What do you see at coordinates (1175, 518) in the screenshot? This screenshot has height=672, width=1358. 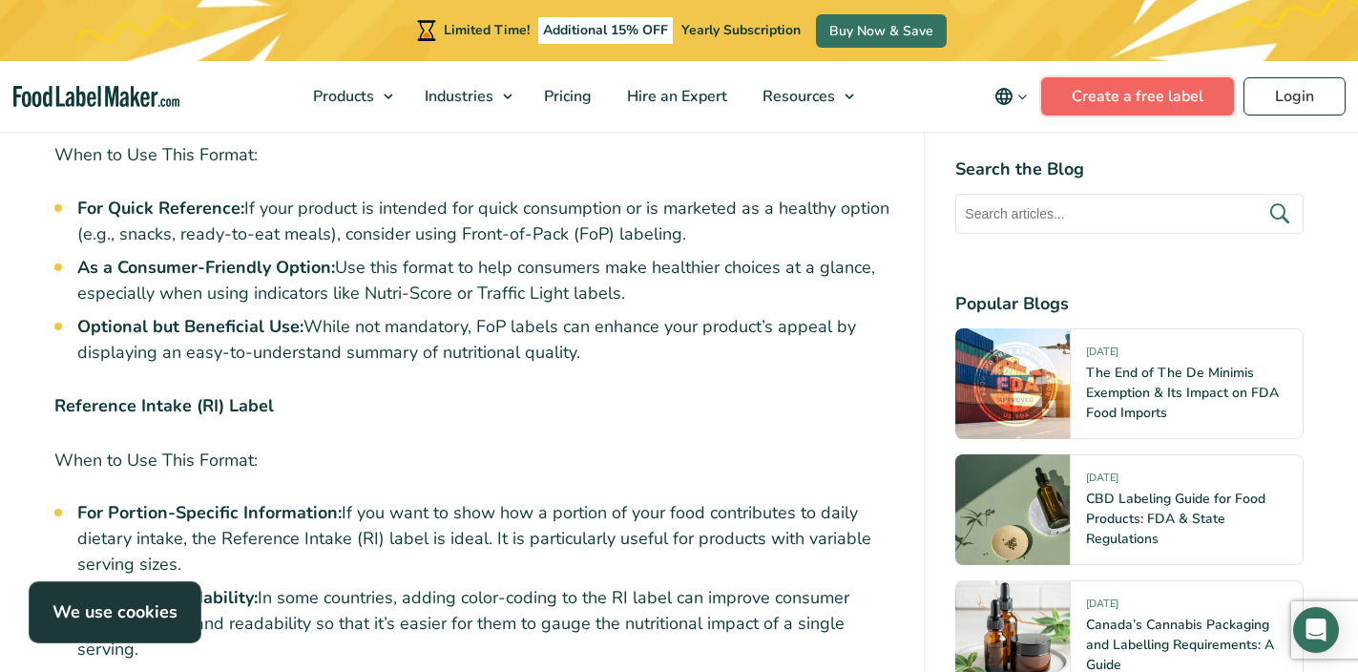 I see `a: CBD Labeling Guide for Food Products: FDA & State Regulations` at bounding box center [1175, 518].